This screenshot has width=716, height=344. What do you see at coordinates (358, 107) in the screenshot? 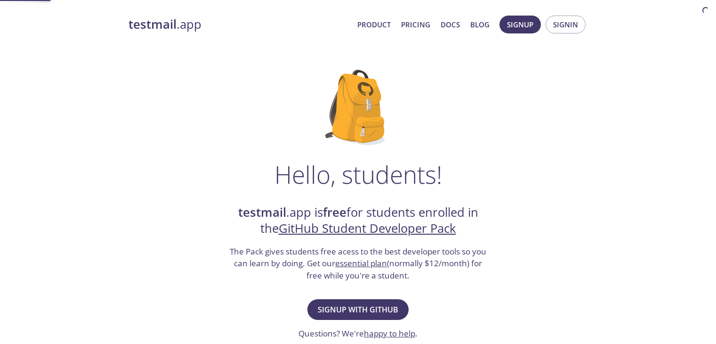
I see `img: github-student-backpack.png` at bounding box center [358, 107].